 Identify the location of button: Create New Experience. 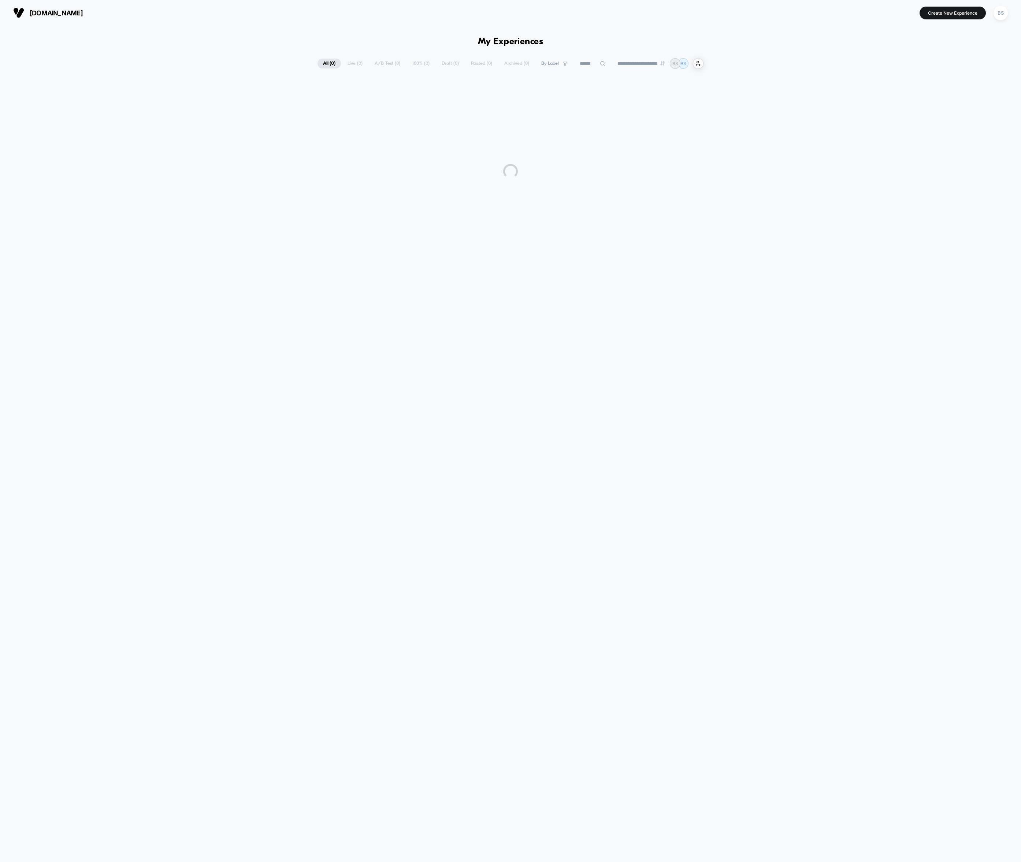
(952, 13).